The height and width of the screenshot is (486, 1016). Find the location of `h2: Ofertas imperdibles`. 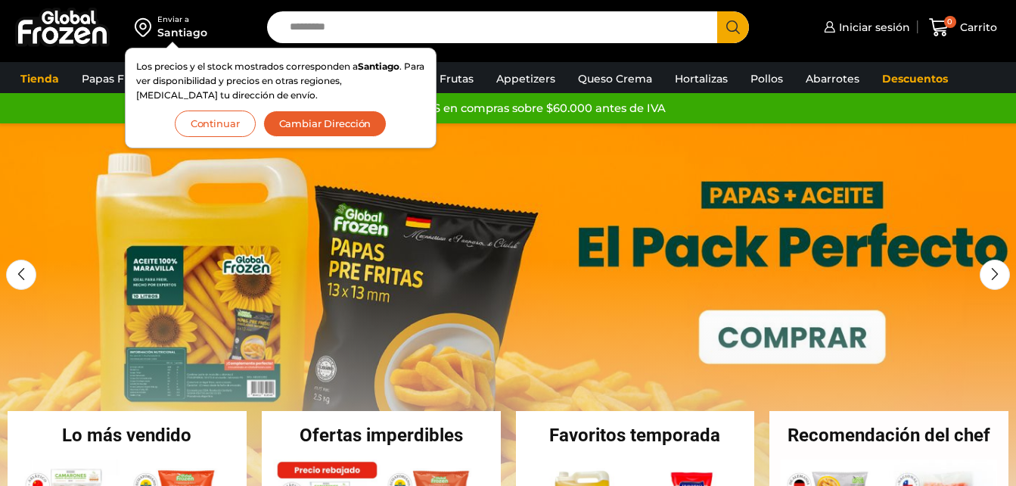

h2: Ofertas imperdibles is located at coordinates (381, 435).